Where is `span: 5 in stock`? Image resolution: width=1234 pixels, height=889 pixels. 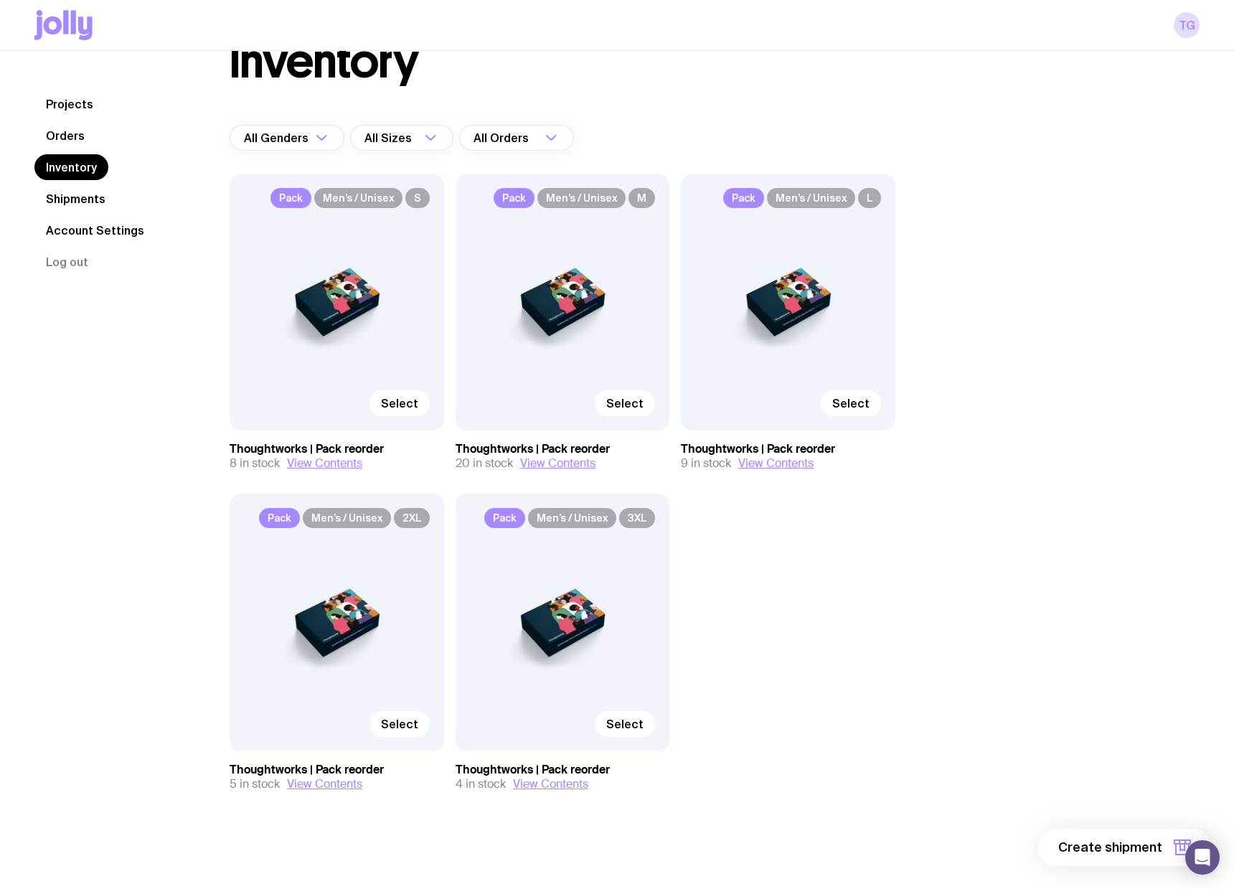 span: 5 in stock is located at coordinates (255, 784).